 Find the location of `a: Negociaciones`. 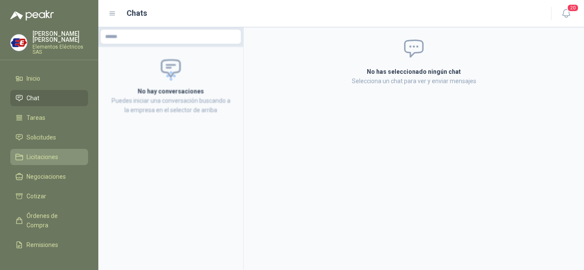

a: Negociaciones is located at coordinates (49, 177).